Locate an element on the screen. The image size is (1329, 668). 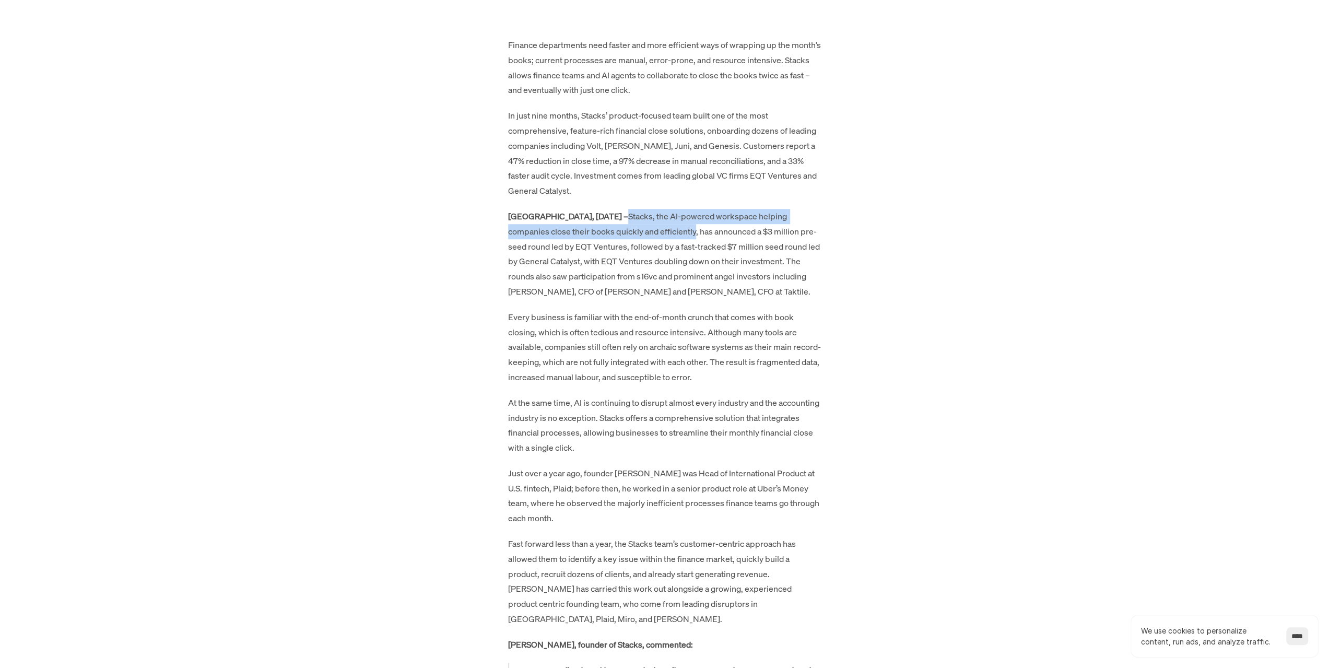
p: Fast forward less than a year, the Stacks team’s customer-centric approach has allowed them to id... is located at coordinates (665, 581).